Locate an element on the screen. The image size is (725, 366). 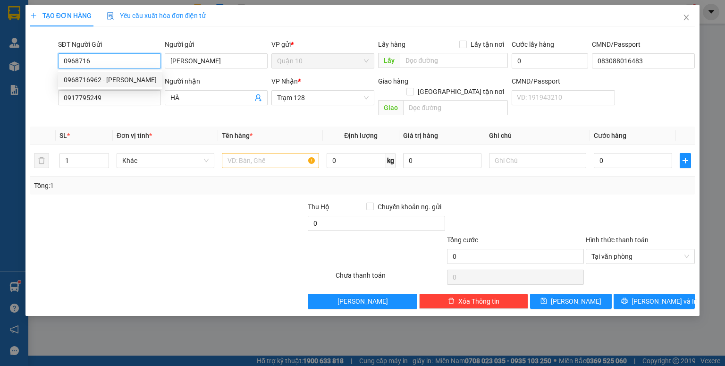
div: Tổng: 1 is located at coordinates (157, 186).